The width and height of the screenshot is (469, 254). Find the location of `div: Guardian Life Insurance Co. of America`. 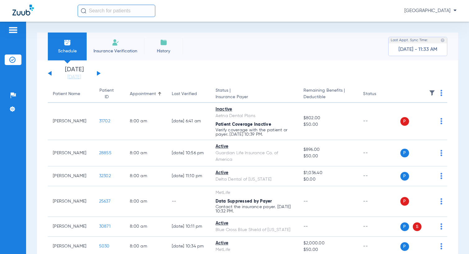

div: Guardian Life Insurance Co. of America is located at coordinates (254, 157).